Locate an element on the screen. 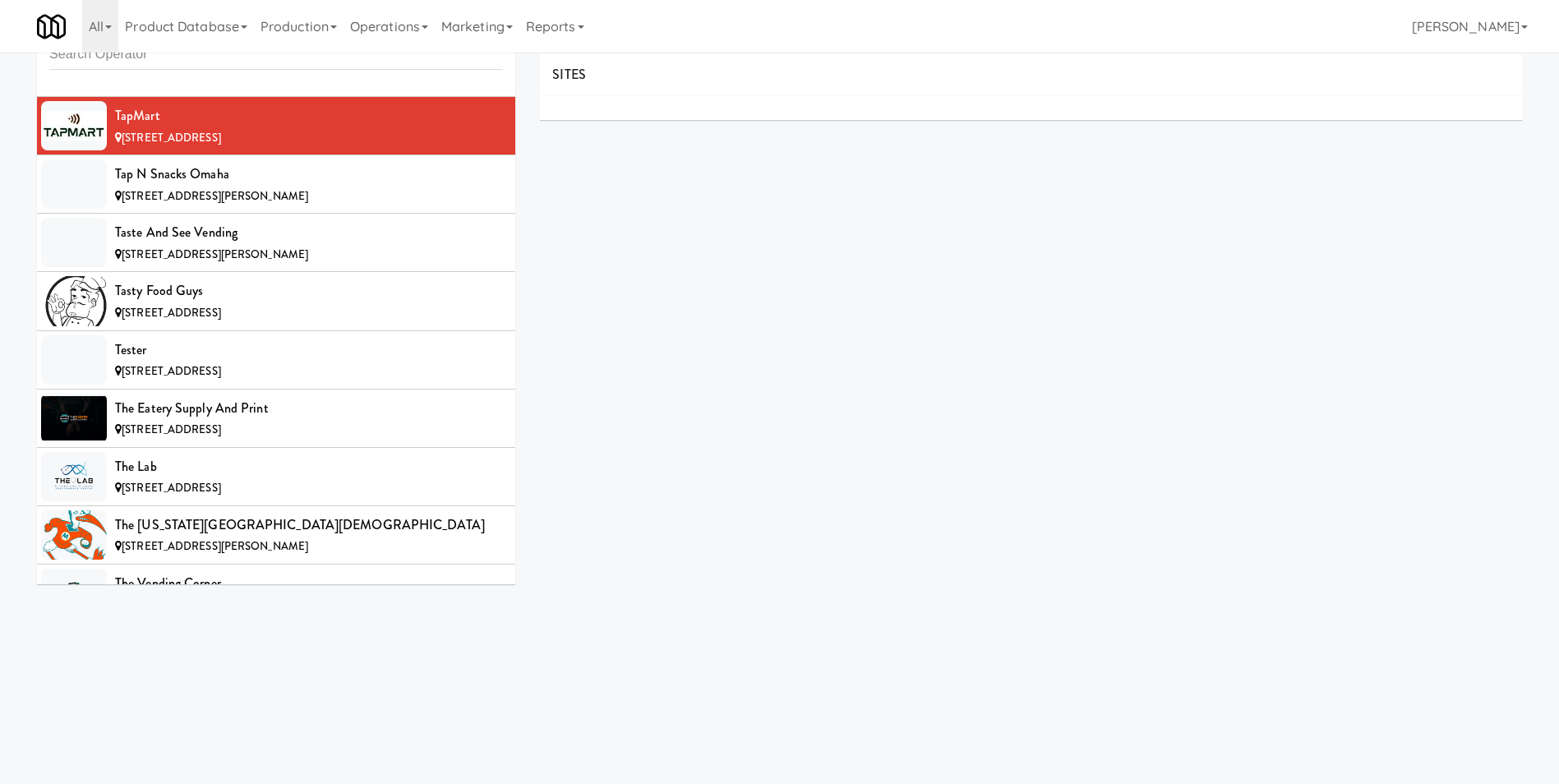 Image resolution: width=1559 pixels, height=784 pixels. div: TapMart is located at coordinates (309, 115).